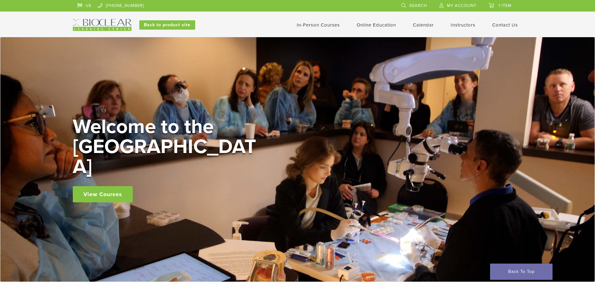  I want to click on a: Back To Top, so click(521, 272).